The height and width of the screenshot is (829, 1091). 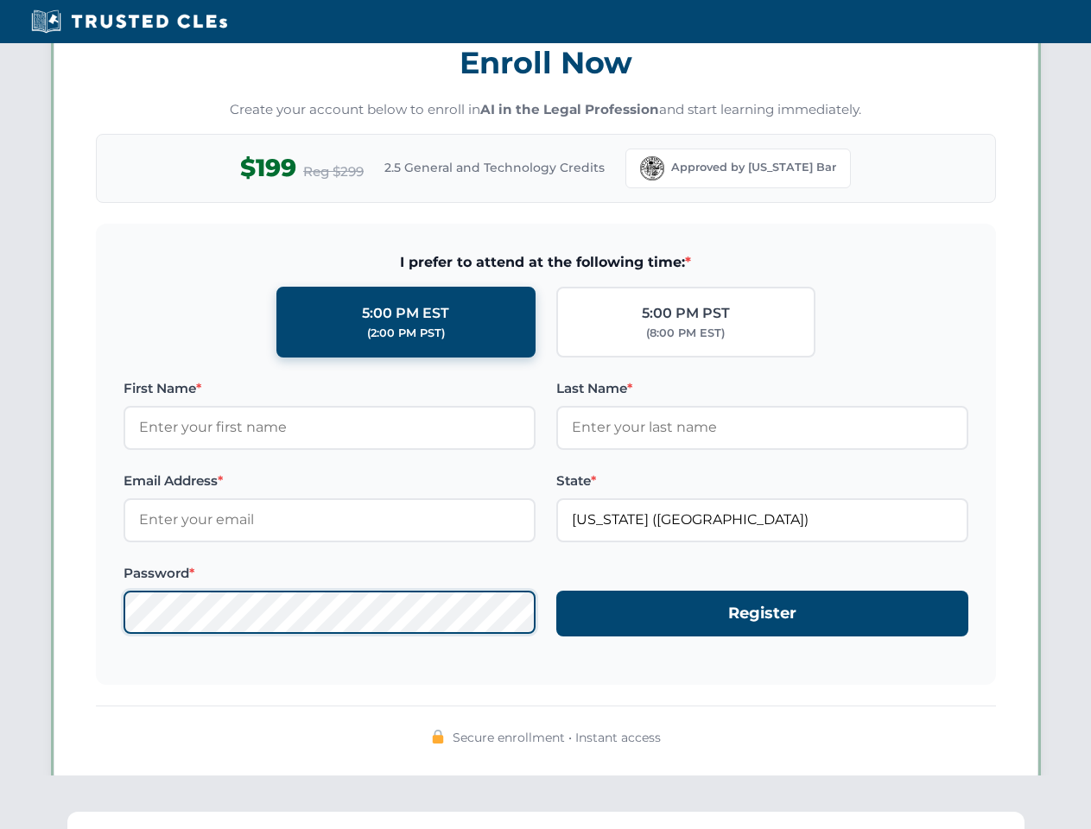 I want to click on p: Create your account below to enroll in and start learning immediately., so click(x=546, y=110).